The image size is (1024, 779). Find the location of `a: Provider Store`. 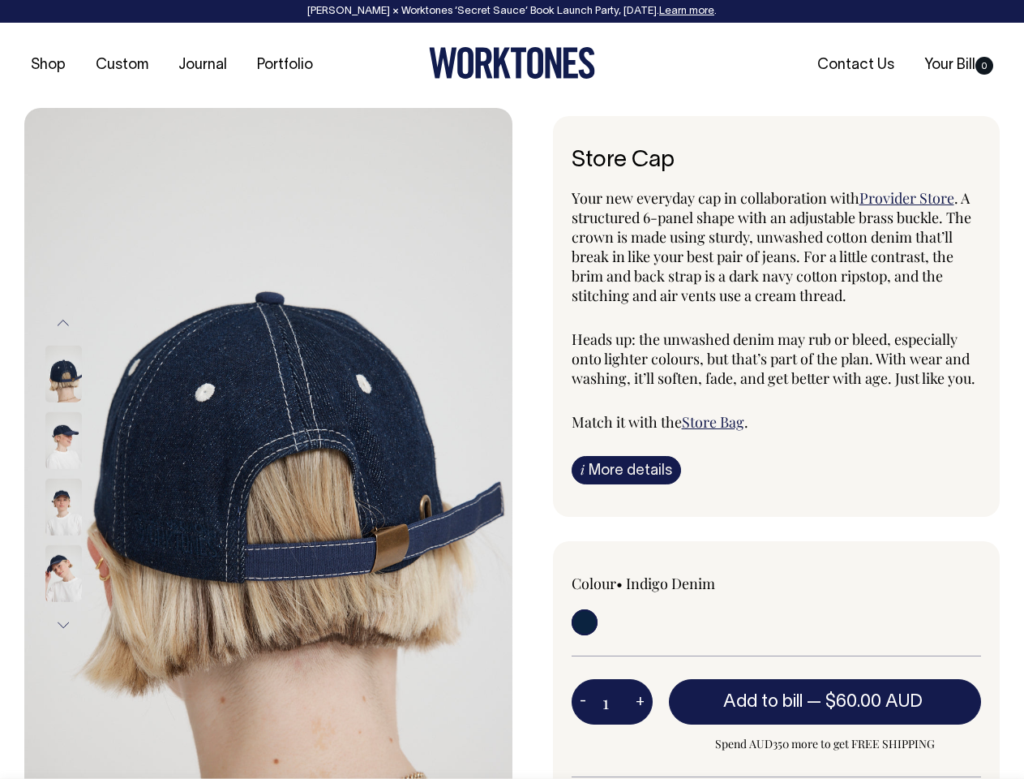

a: Provider Store is located at coordinates (907, 198).